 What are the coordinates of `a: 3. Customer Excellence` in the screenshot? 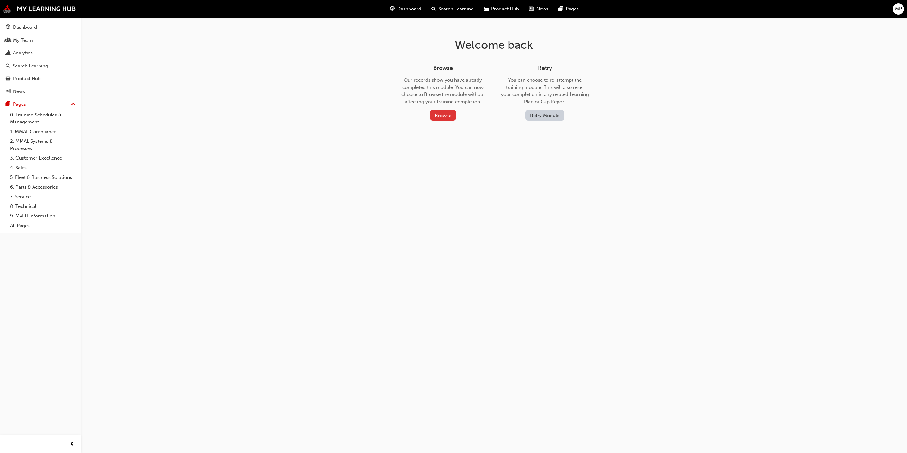 It's located at (43, 158).